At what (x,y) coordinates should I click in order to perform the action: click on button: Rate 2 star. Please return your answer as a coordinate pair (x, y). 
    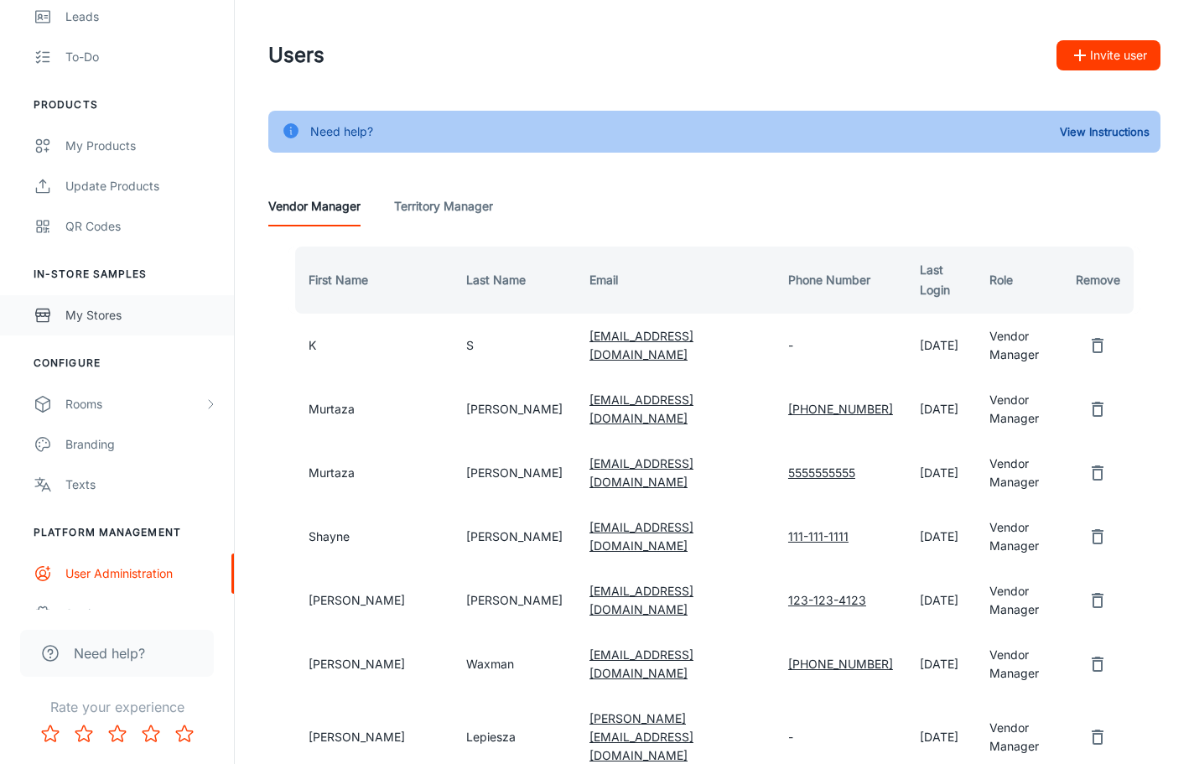
    Looking at the image, I should click on (84, 734).